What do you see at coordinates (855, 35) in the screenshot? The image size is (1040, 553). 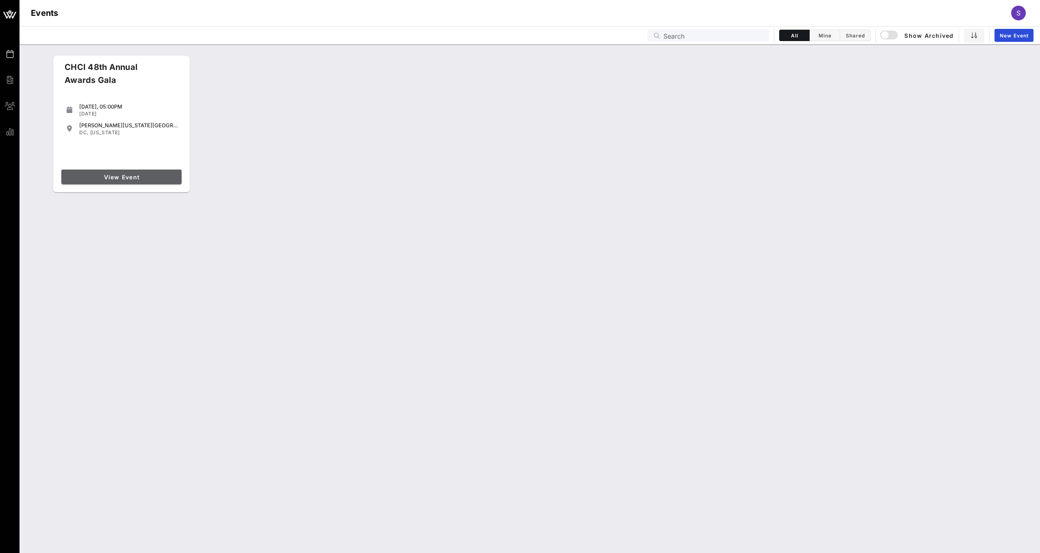 I see `button: Shared` at bounding box center [855, 35].